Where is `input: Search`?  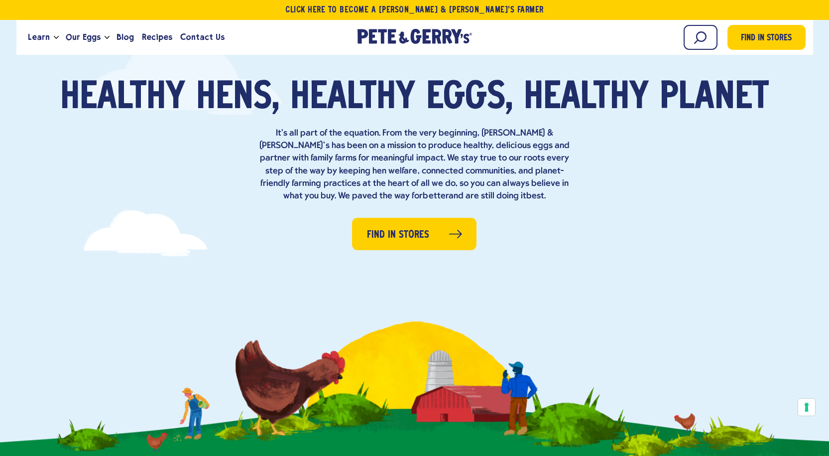 input: Search is located at coordinates (701, 37).